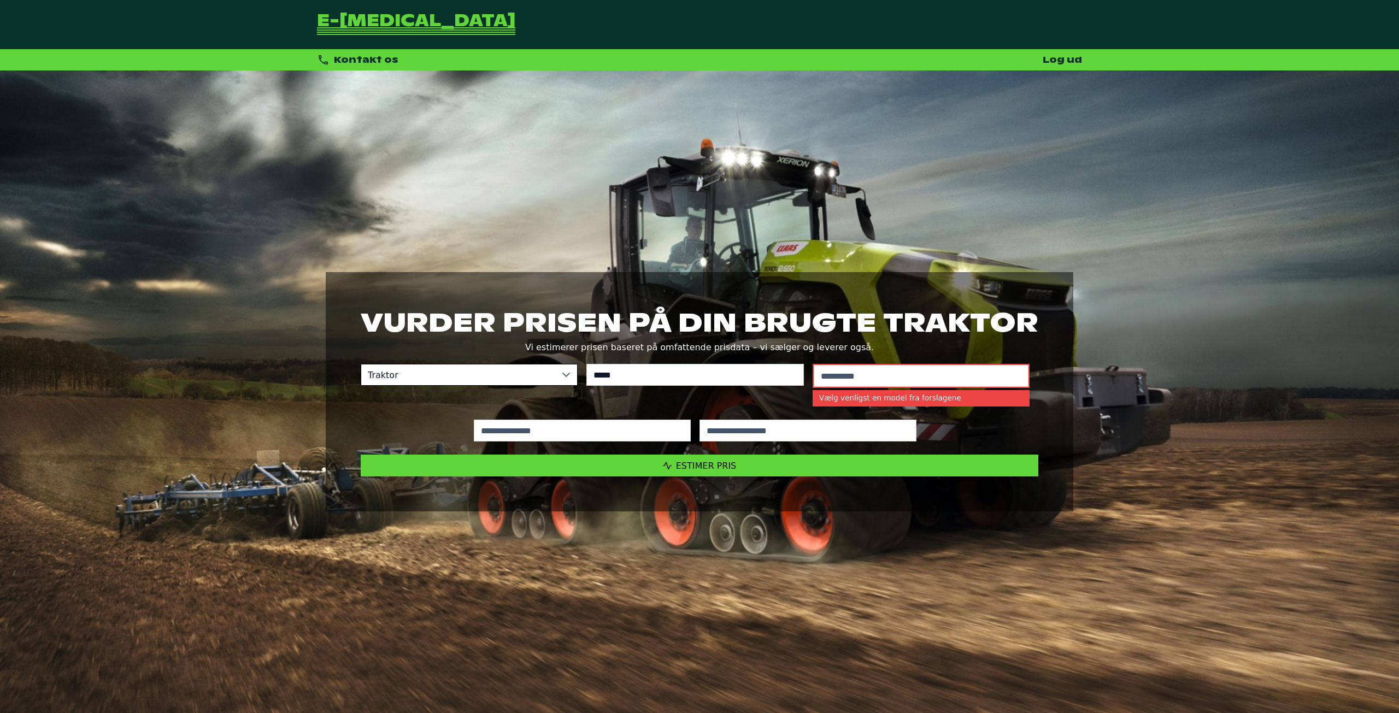  What do you see at coordinates (699, 465) in the screenshot?
I see `button: Estimer pris` at bounding box center [699, 465].